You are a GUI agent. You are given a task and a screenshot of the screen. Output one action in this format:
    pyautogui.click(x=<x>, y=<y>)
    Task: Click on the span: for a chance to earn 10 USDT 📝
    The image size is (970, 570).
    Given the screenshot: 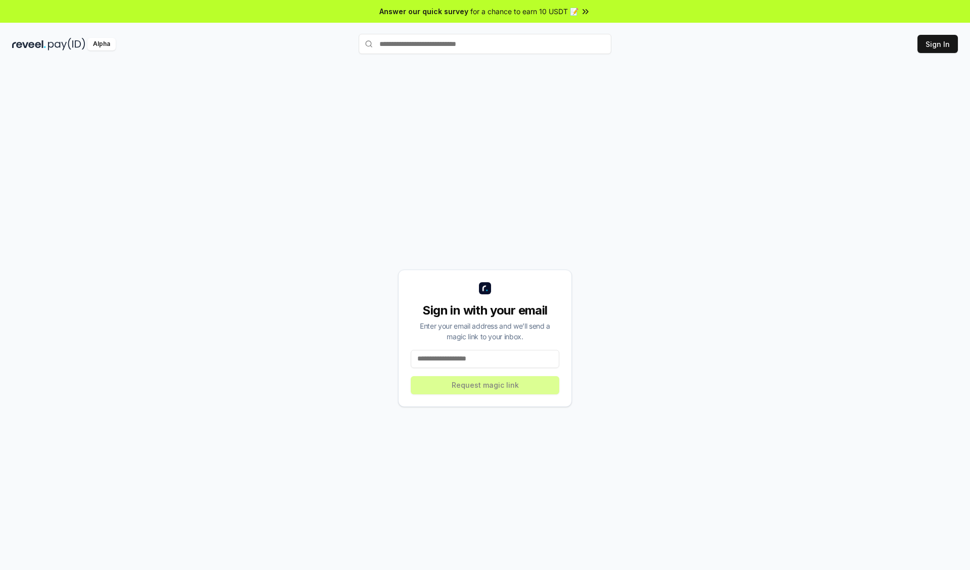 What is the action you would take?
    pyautogui.click(x=524, y=11)
    